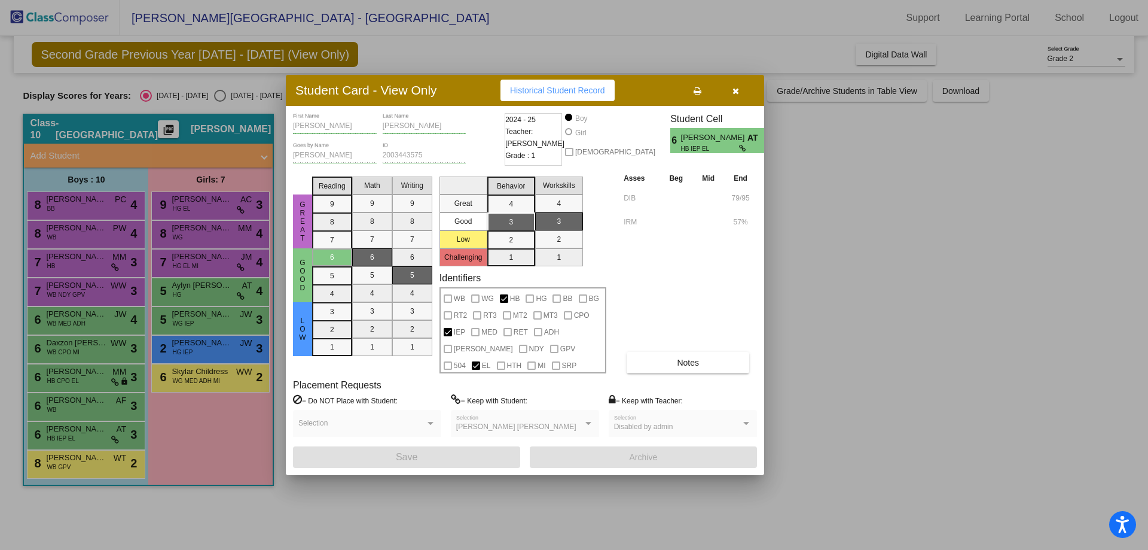 The image size is (1148, 550). Describe the element at coordinates (303, 329) in the screenshot. I see `span: Low` at that location.